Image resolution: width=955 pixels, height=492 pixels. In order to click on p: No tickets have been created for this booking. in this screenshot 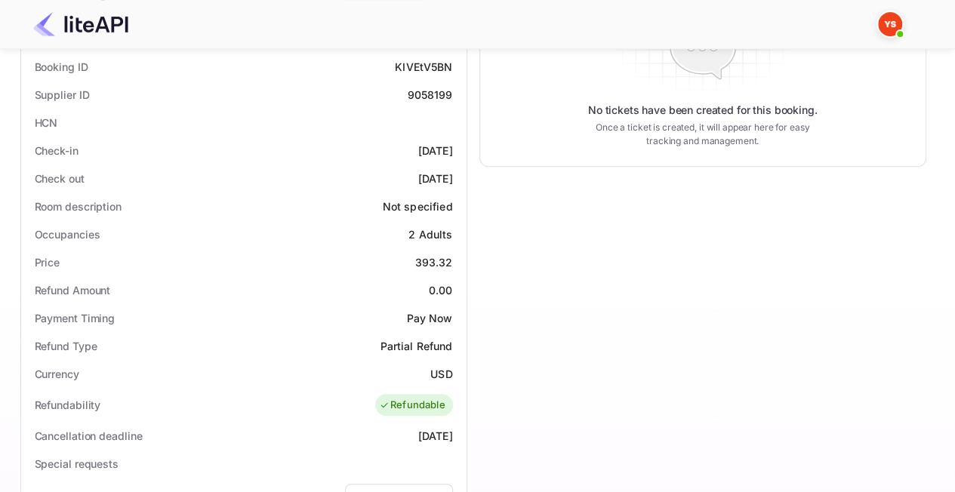, I will do `click(703, 110)`.